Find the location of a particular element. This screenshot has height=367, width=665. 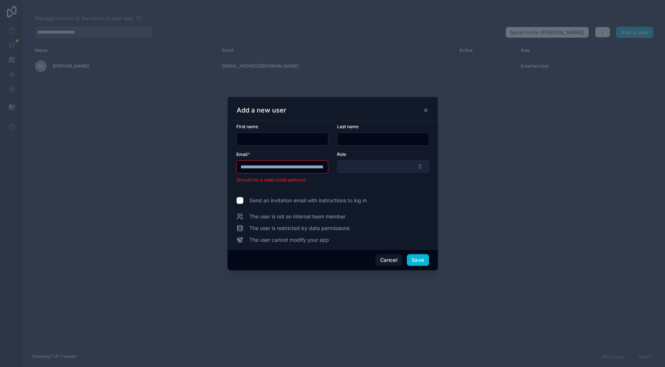

h3: Add a new user is located at coordinates (261, 110).